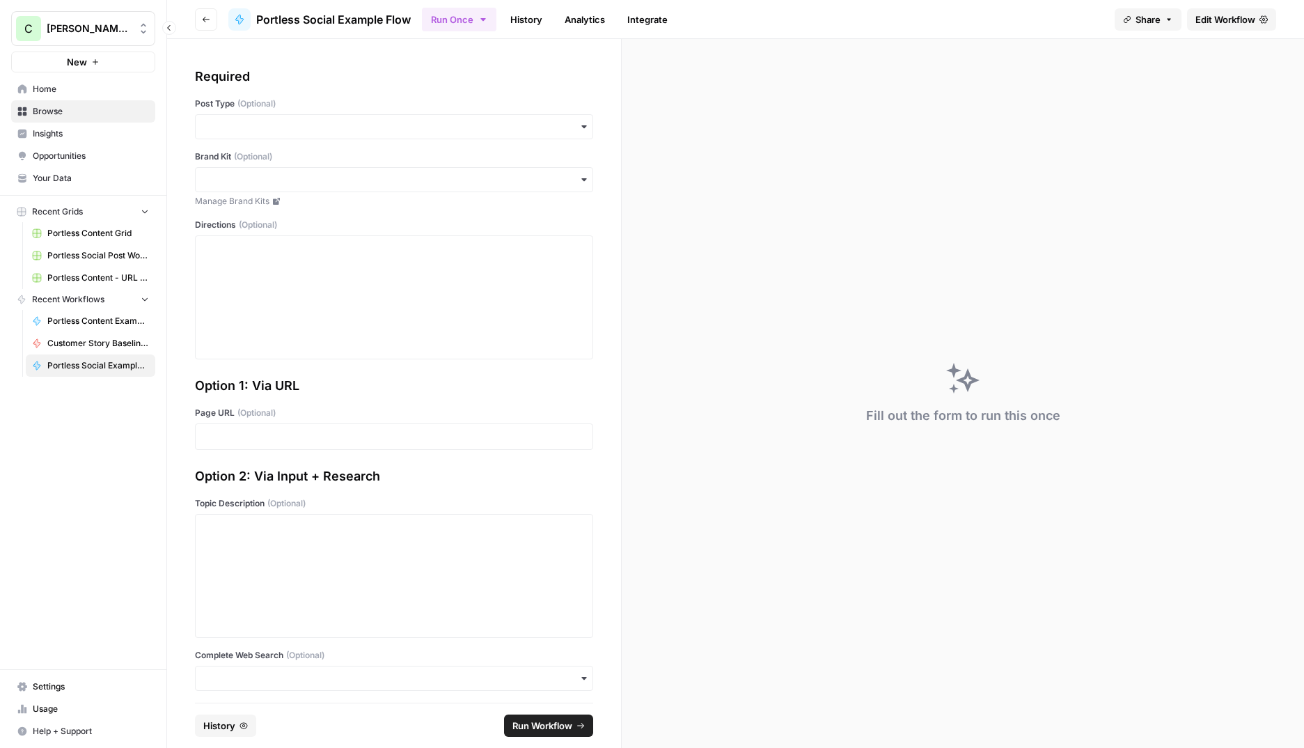 This screenshot has width=1304, height=748. What do you see at coordinates (91, 278) in the screenshot?
I see `a: Portless Content - URL Flow Grid` at bounding box center [91, 278].